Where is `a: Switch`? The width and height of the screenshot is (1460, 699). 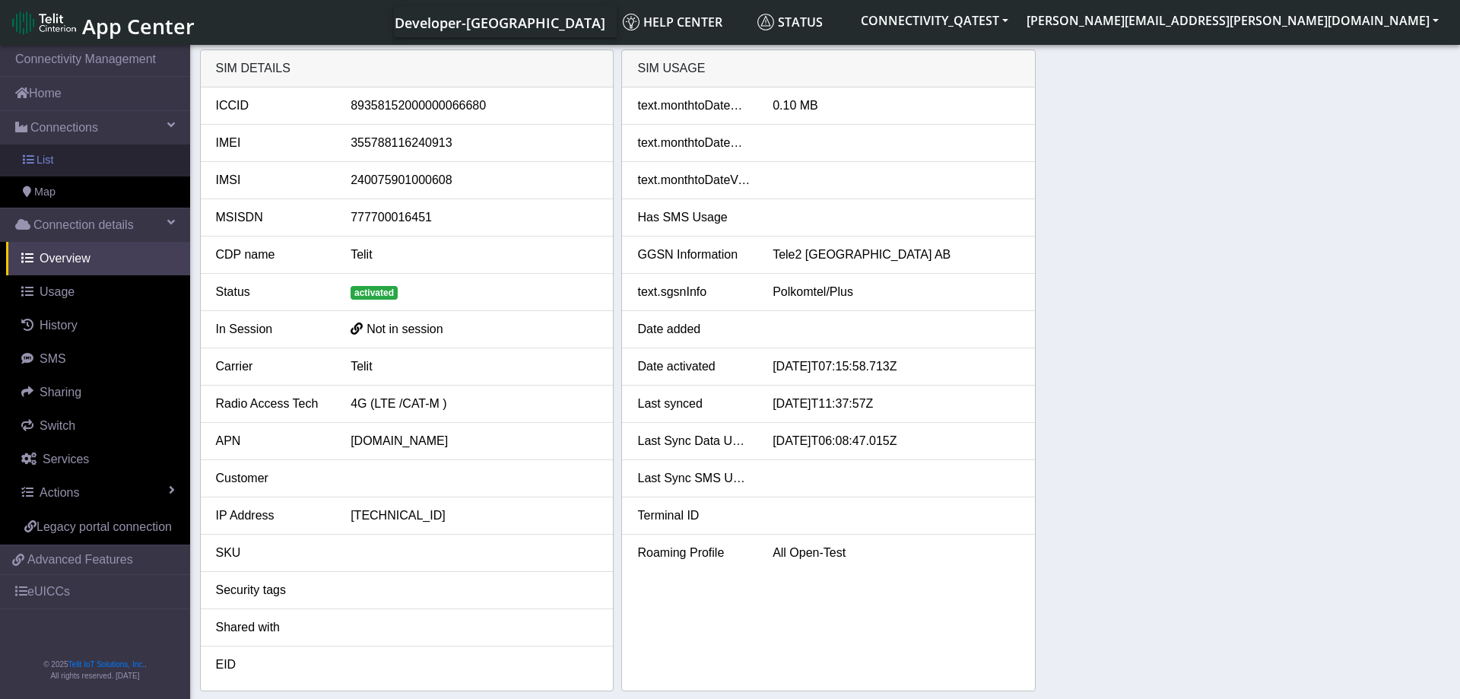 a: Switch is located at coordinates (98, 426).